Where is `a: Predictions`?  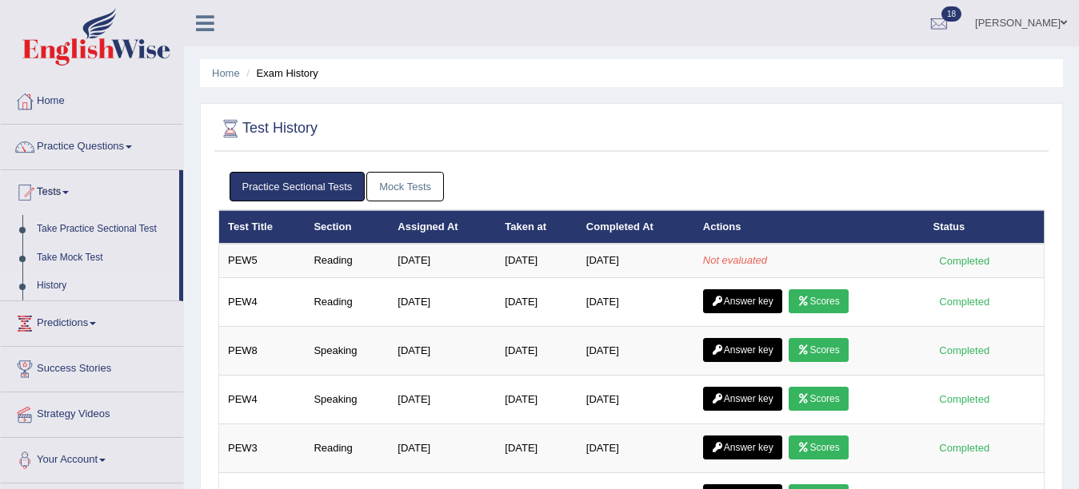
a: Predictions is located at coordinates (92, 322).